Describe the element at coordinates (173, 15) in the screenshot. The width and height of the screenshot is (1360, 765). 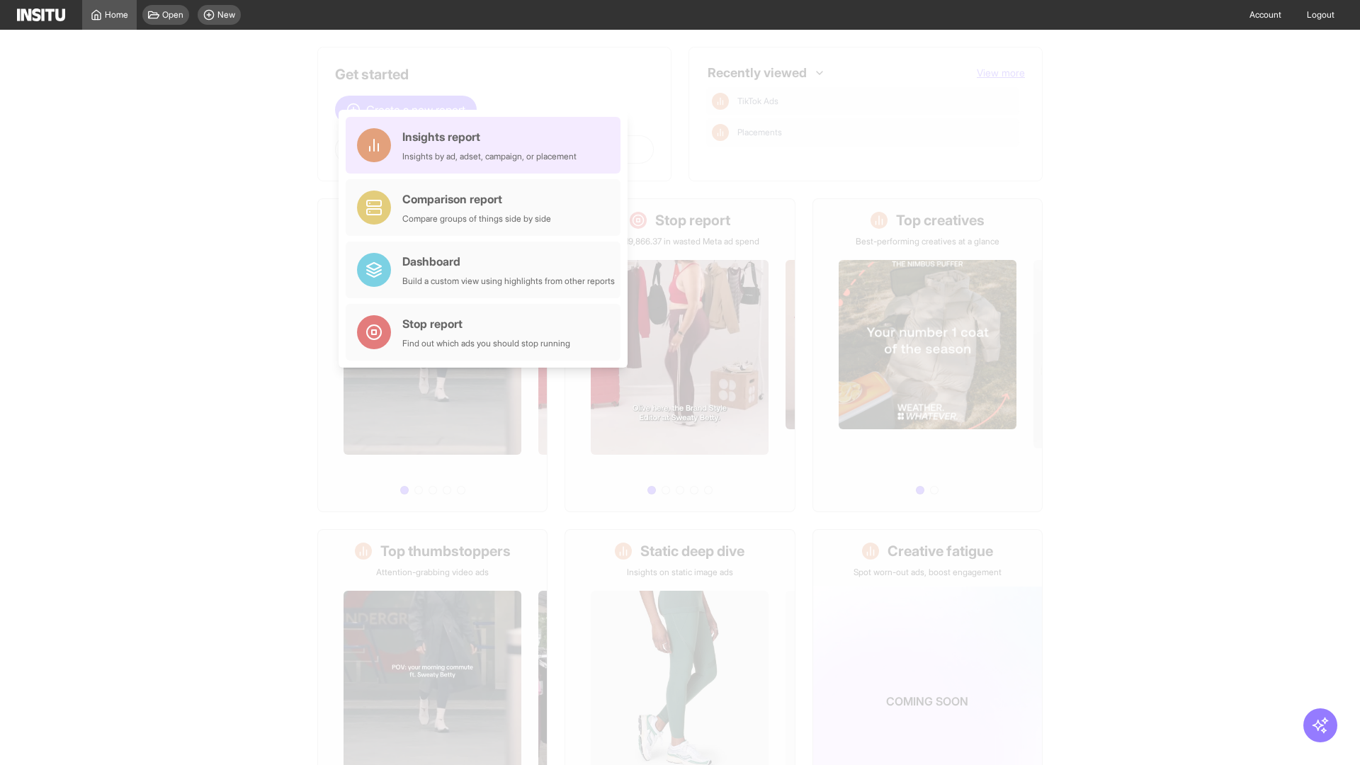
I see `span: Open` at that location.